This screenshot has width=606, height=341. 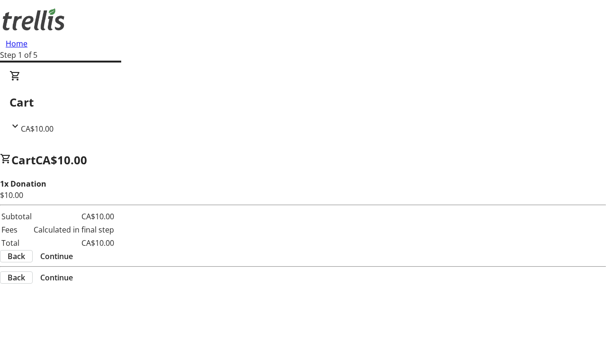 What do you see at coordinates (303, 102) in the screenshot?
I see `h2: Cart` at bounding box center [303, 102].